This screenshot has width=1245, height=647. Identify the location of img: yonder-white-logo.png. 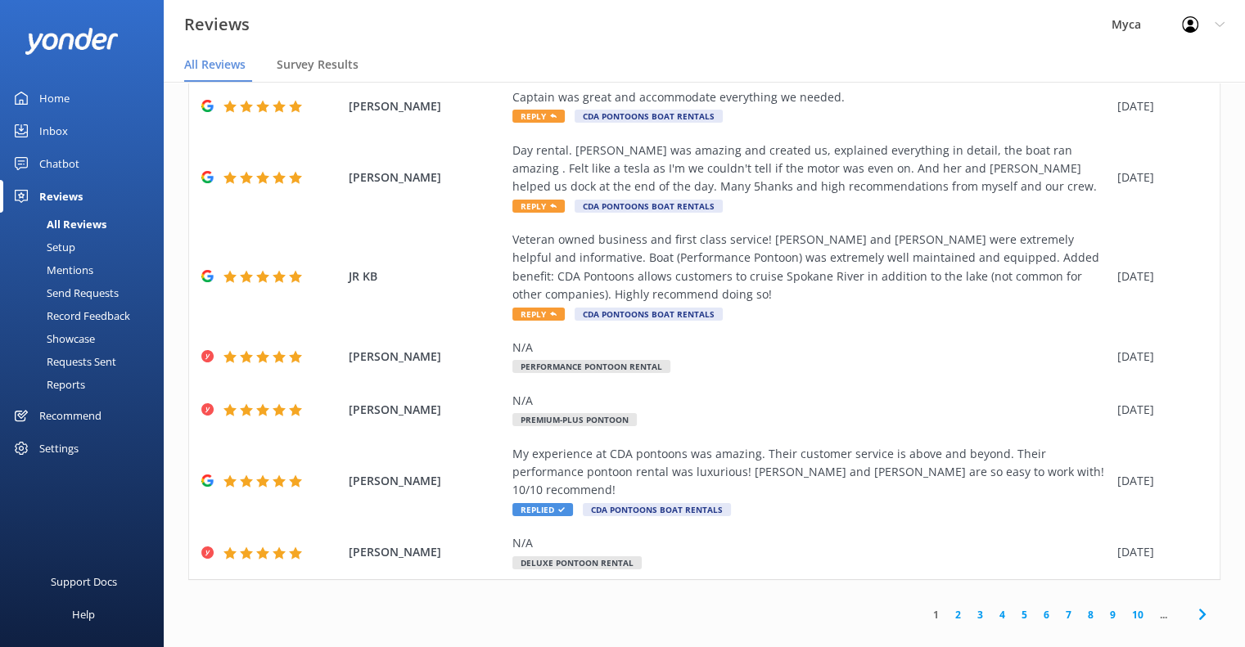
(71, 41).